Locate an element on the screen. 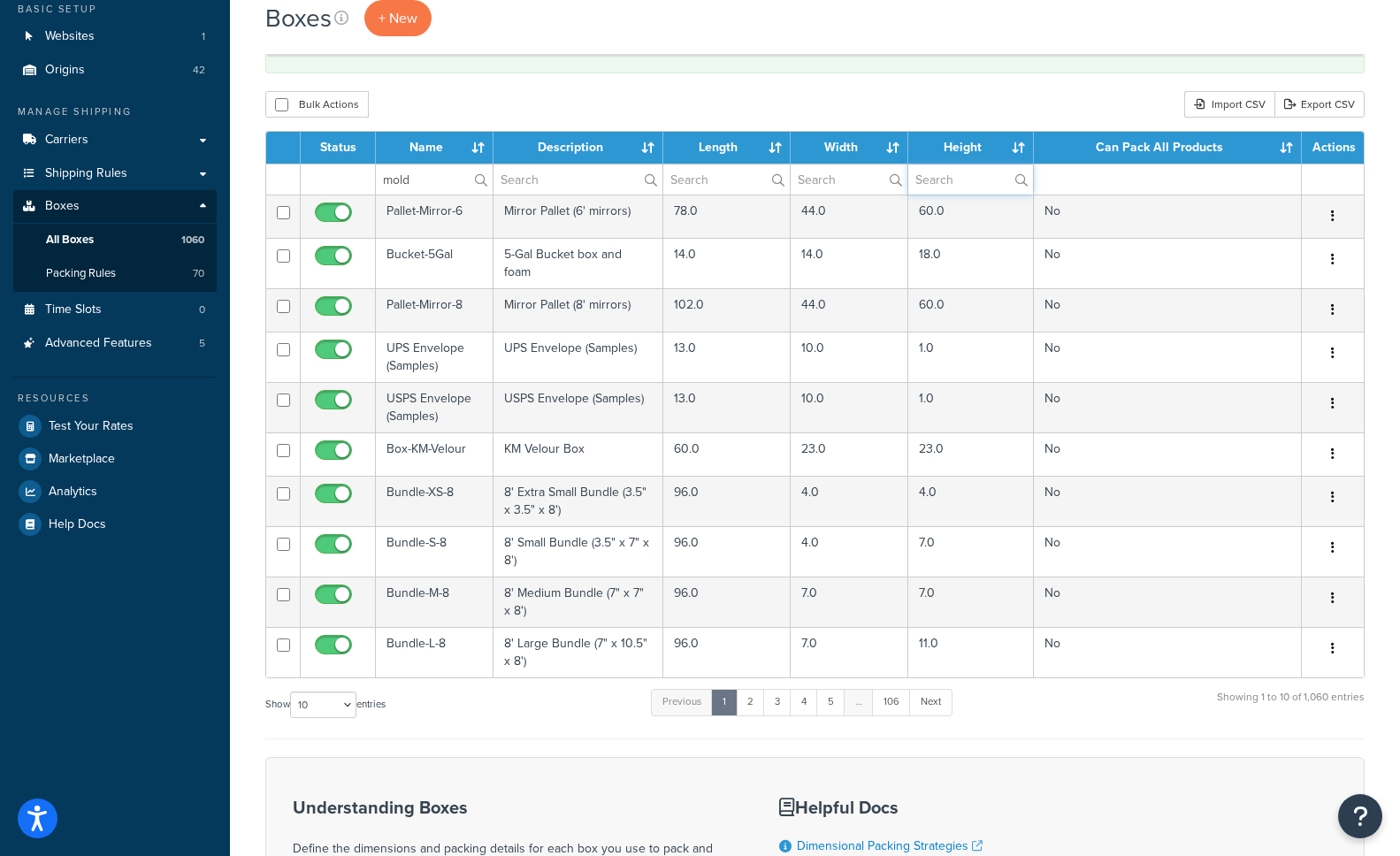 This screenshot has height=856, width=1400. li: Marketplace is located at coordinates (115, 459).